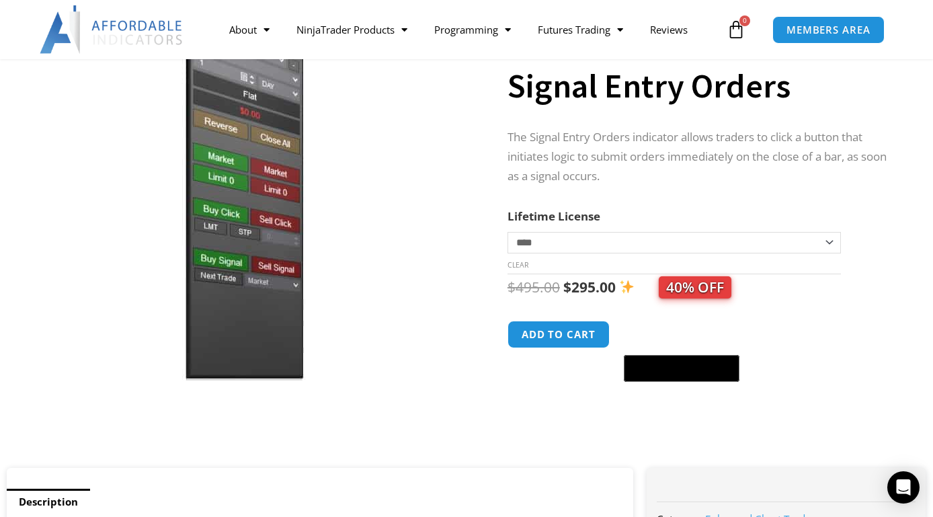 The height and width of the screenshot is (517, 933). Describe the element at coordinates (736, 30) in the screenshot. I see `a: 0` at that location.